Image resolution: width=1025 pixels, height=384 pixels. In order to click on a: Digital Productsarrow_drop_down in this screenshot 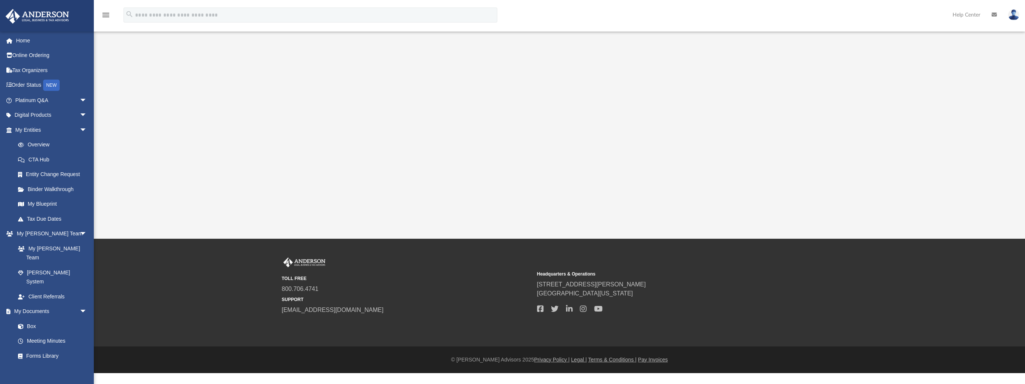, I will do `click(52, 115)`.